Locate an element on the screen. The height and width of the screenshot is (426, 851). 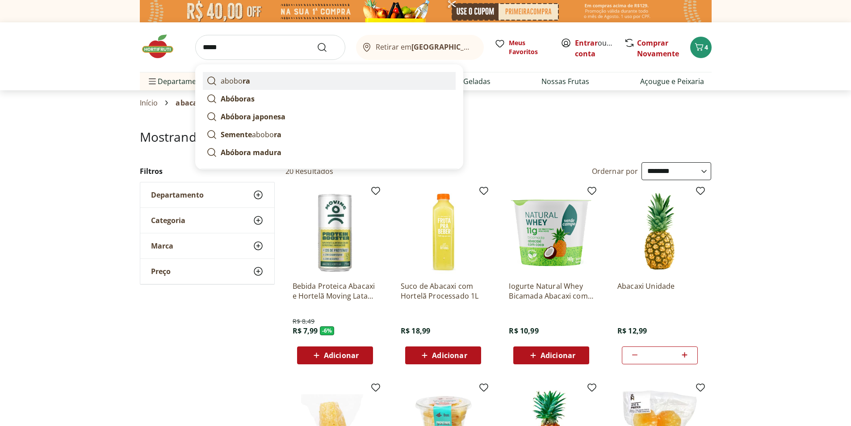
span: 4 is located at coordinates (707, 47).